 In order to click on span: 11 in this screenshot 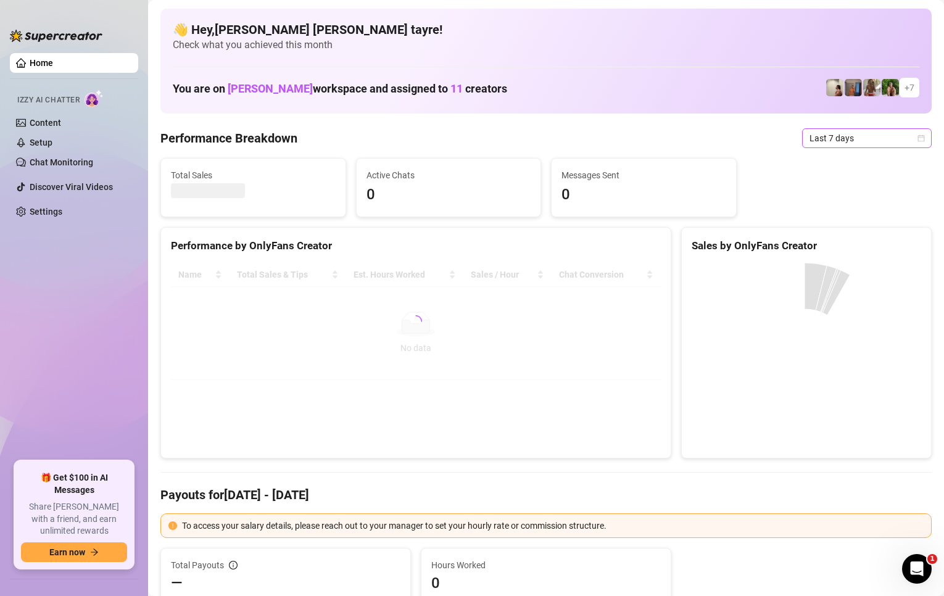, I will do `click(457, 88)`.